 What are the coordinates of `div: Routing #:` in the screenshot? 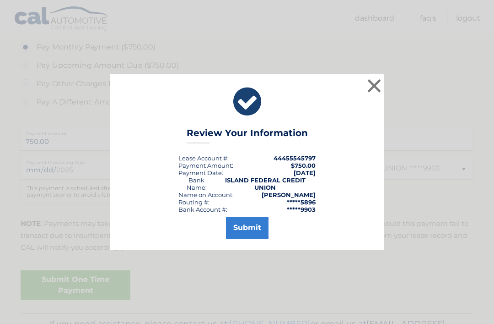 It's located at (194, 202).